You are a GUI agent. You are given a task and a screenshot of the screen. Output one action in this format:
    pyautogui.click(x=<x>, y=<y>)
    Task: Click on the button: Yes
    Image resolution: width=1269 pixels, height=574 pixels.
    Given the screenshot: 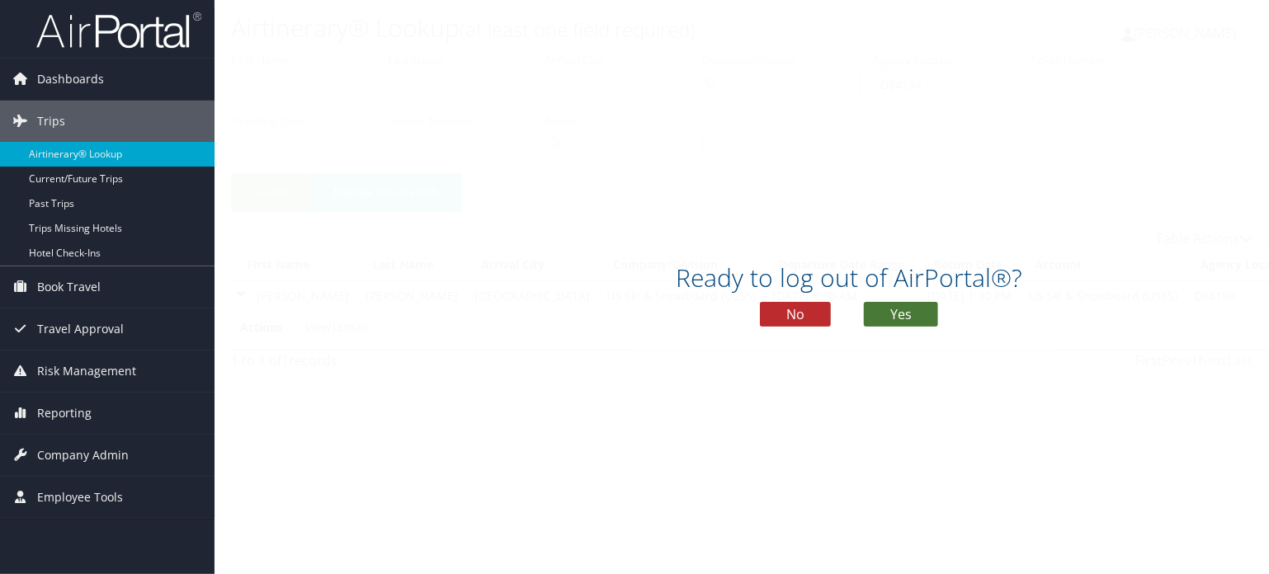 What is the action you would take?
    pyautogui.click(x=901, y=314)
    